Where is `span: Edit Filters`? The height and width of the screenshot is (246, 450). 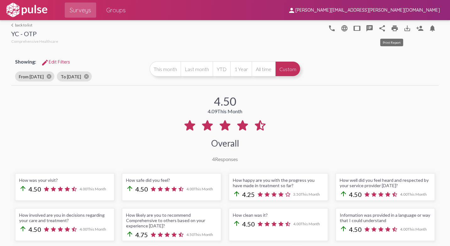 span: Edit Filters is located at coordinates (56, 62).